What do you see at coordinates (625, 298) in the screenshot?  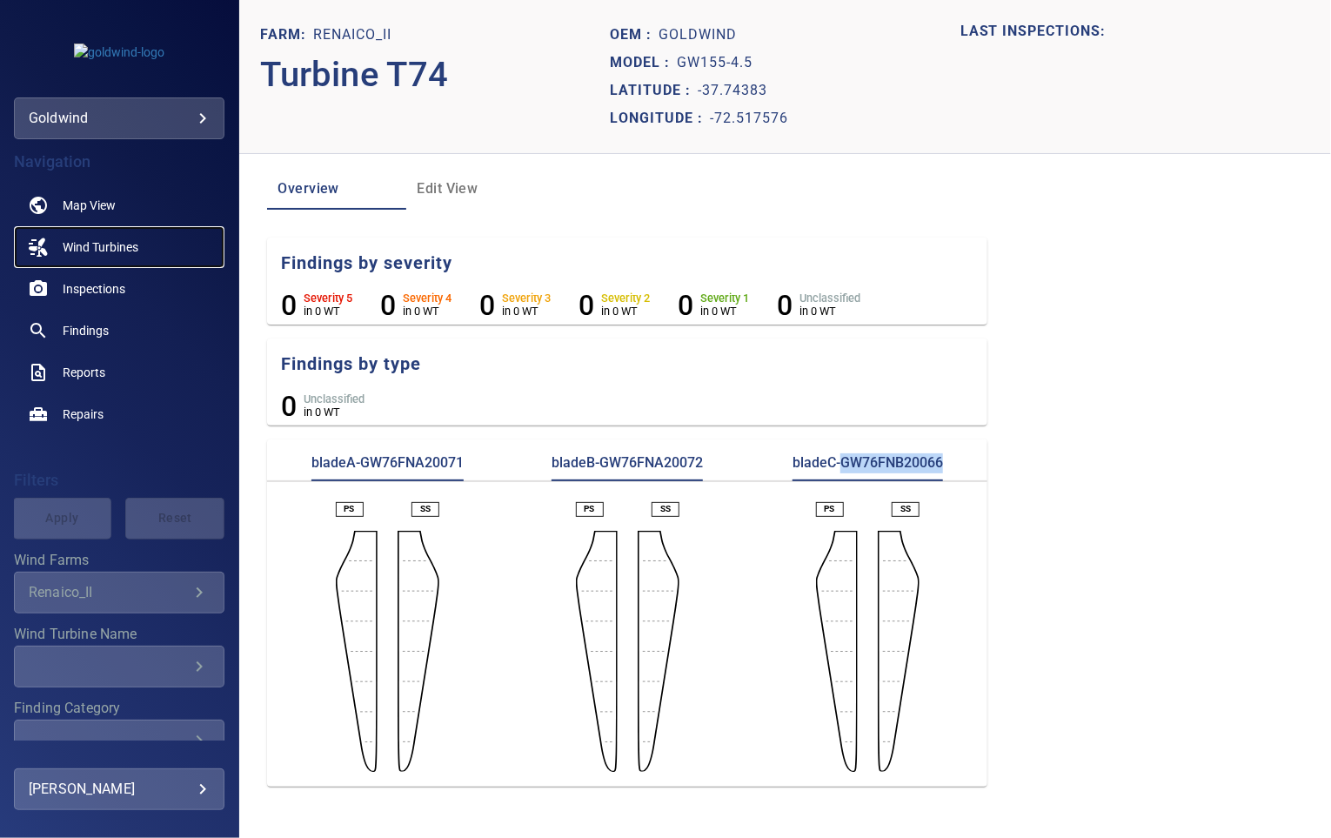 I see `h6: Severity 2` at bounding box center [625, 298].